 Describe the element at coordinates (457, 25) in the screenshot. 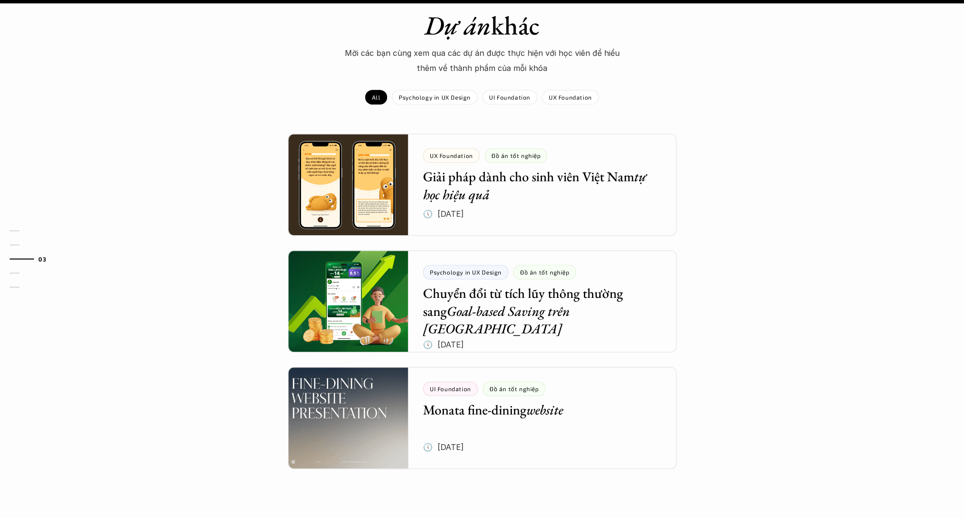

I see `em: Dự án` at that location.